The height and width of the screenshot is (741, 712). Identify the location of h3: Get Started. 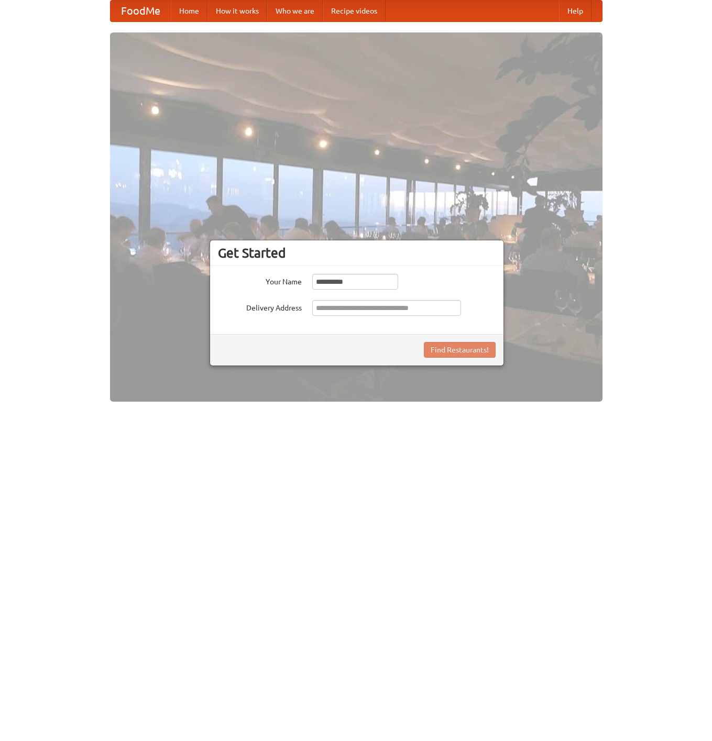
(357, 253).